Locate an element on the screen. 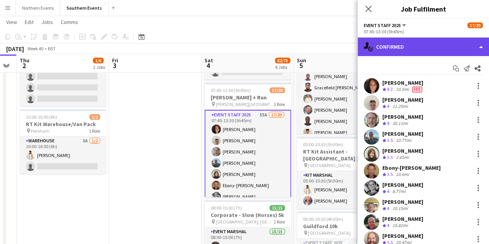 Image resolution: width=489 pixels, height=244 pixels. app-job-card: 10:00-16:00 (6h)1/2RT Kit Warehouse/Van Pack Hersham1 RoleWarehouse3A1/210:00-16:00 (6h)[PERSON_N... is located at coordinates (63, 141).